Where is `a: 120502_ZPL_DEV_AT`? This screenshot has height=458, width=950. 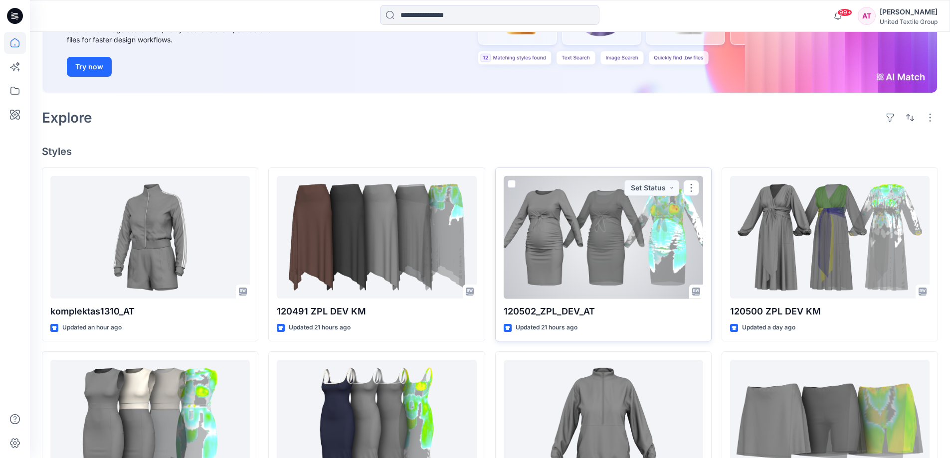 a: 120502_ZPL_DEV_AT is located at coordinates (604, 237).